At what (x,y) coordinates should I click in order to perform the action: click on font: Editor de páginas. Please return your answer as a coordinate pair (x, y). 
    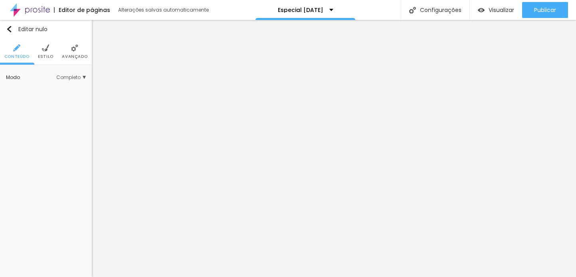
    Looking at the image, I should click on (84, 10).